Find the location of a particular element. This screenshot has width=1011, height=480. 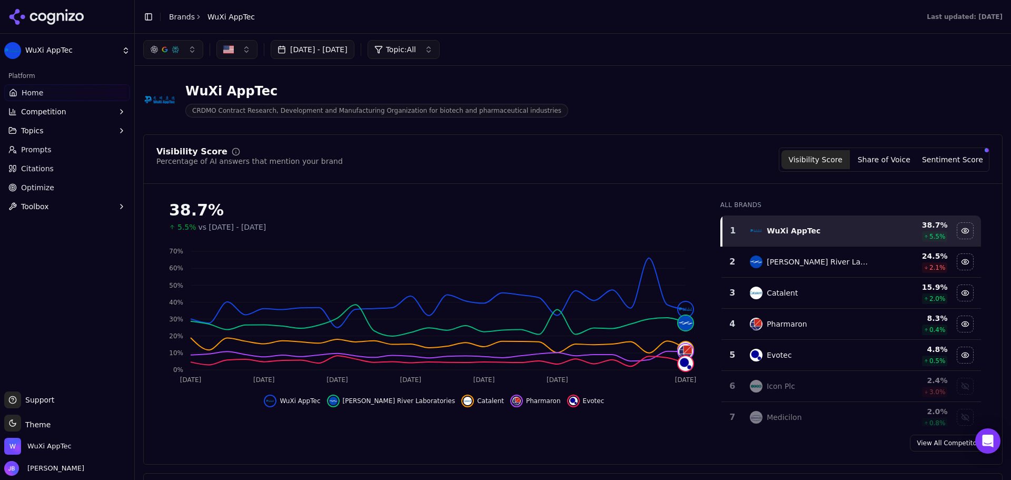

img: icon plc is located at coordinates (756, 386).